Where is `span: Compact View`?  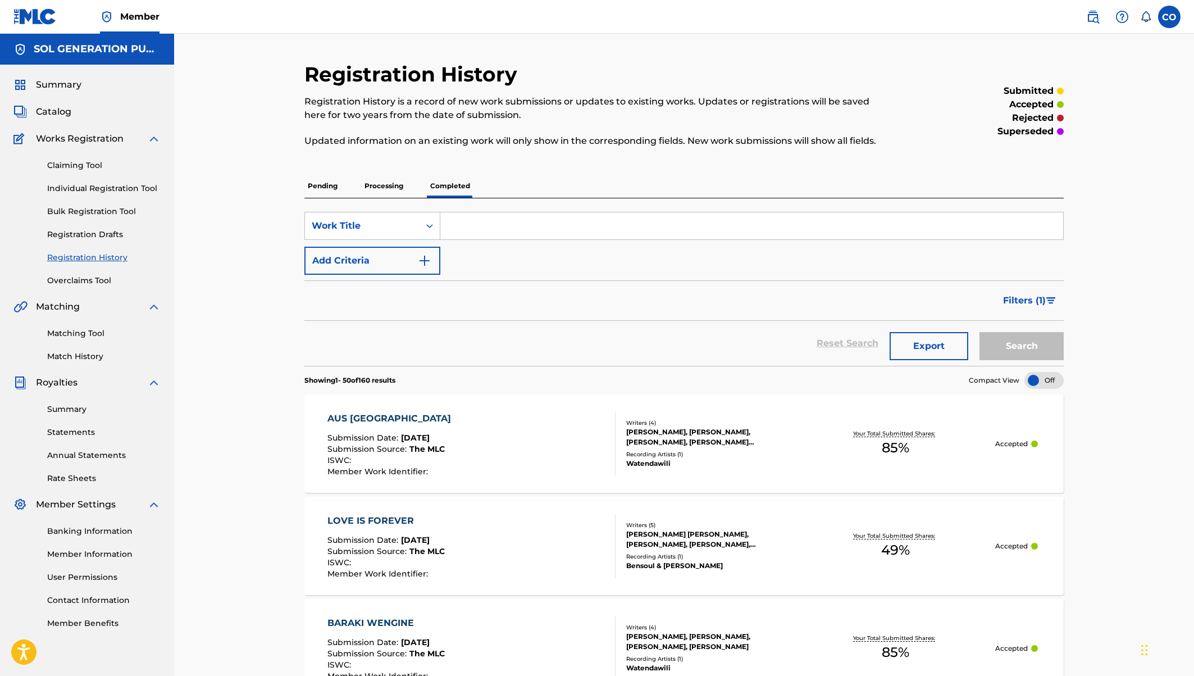 span: Compact View is located at coordinates (994, 380).